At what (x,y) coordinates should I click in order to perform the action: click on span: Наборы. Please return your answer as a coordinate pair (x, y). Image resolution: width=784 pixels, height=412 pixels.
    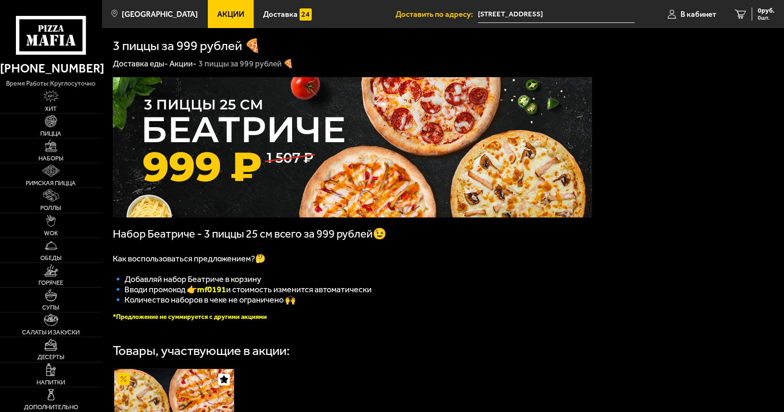
    Looking at the image, I should click on (51, 158).